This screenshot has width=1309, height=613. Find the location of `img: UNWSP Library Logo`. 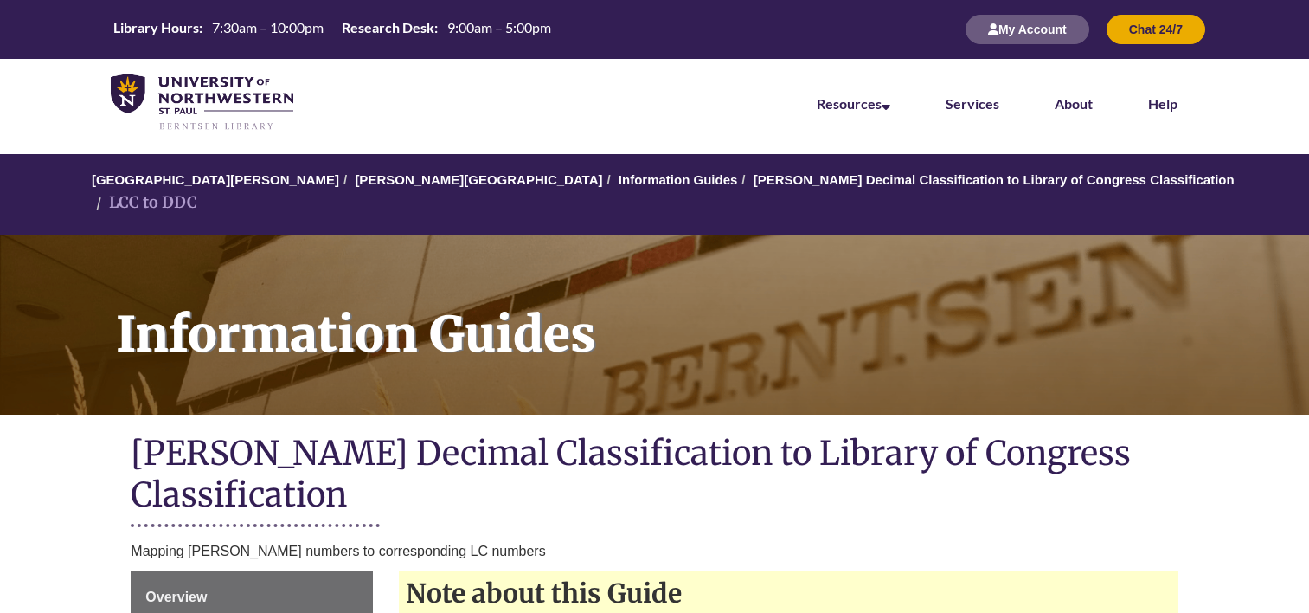

img: UNWSP Library Logo is located at coordinates (202, 102).